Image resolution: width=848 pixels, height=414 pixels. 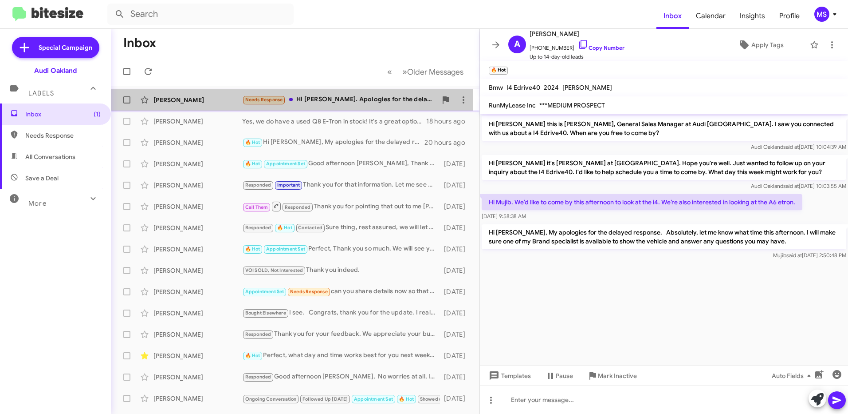 I want to click on span: Call Them, so click(x=257, y=207).